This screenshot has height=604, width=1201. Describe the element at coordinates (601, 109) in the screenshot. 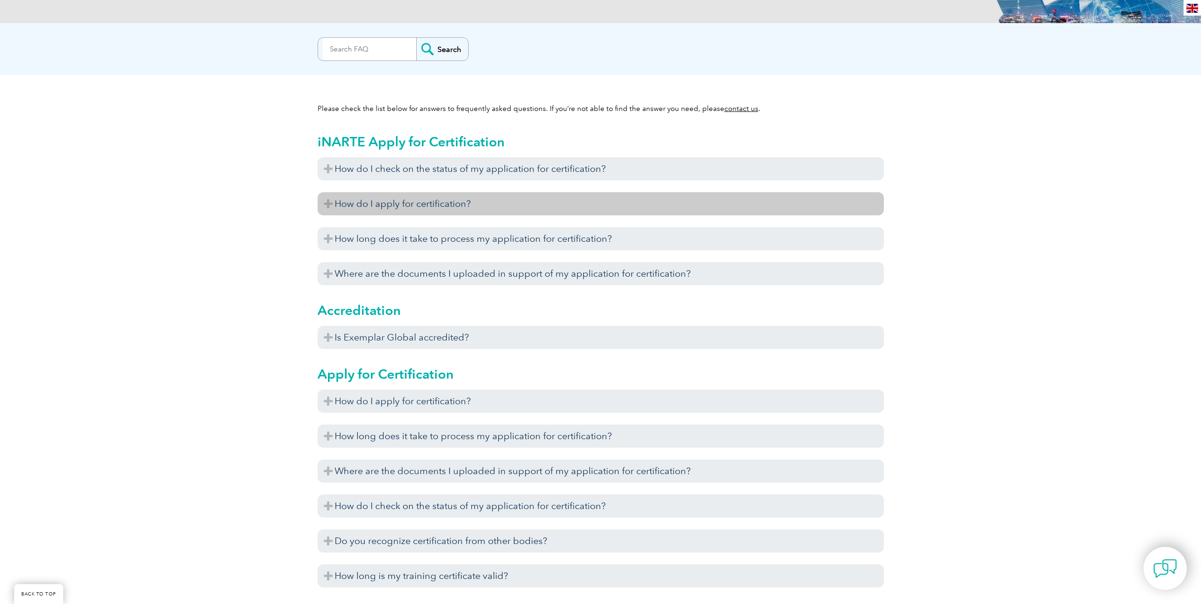

I see `p: Please check the list below for answers to frequently asked questions. If you’re not able to find...` at that location.